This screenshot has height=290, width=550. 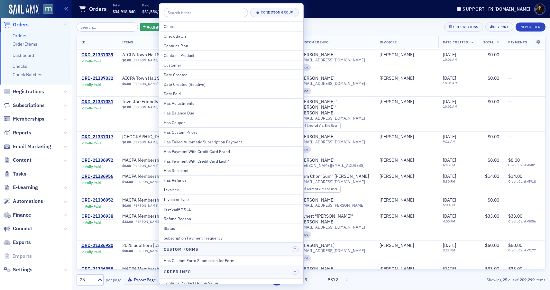 What do you see at coordinates (113, 280) in the screenshot?
I see `label: per page` at bounding box center [113, 280].